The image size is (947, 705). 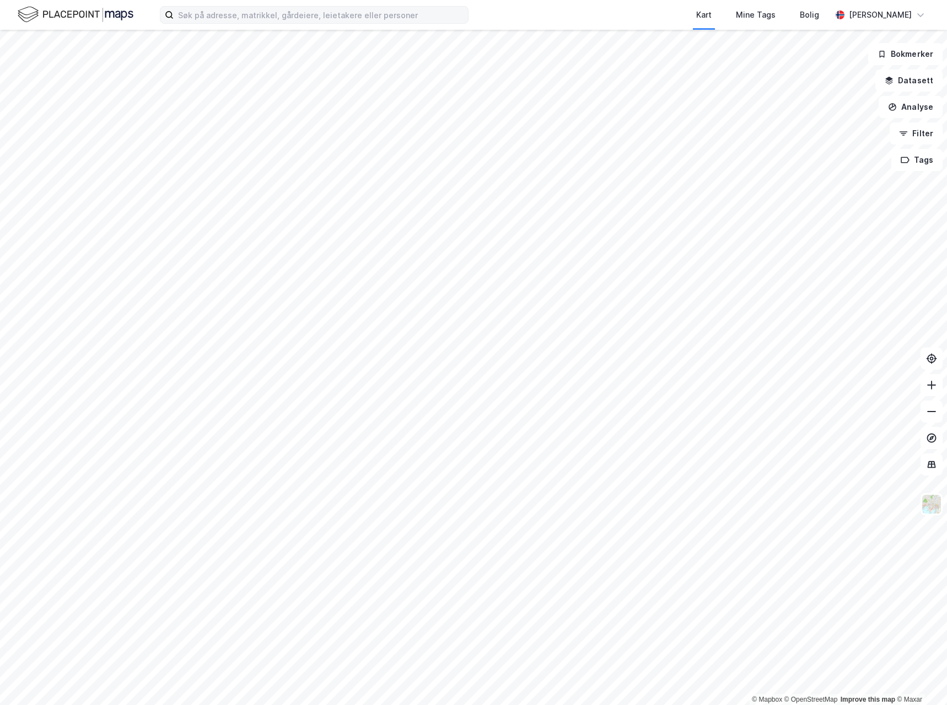 I want to click on a: Improve this map, so click(x=868, y=699).